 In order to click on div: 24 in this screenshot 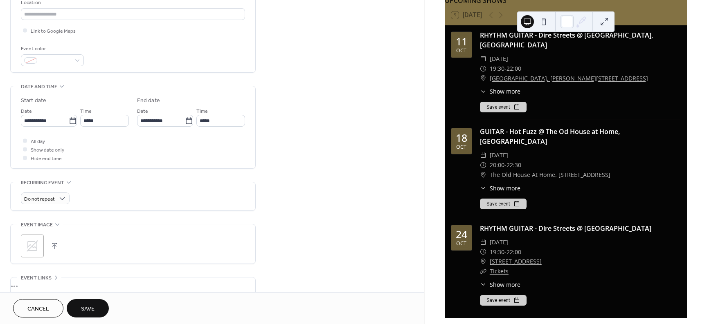, I will do `click(461, 234)`.